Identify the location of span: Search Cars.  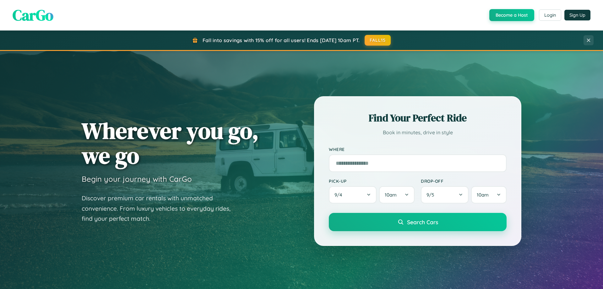
(422, 222).